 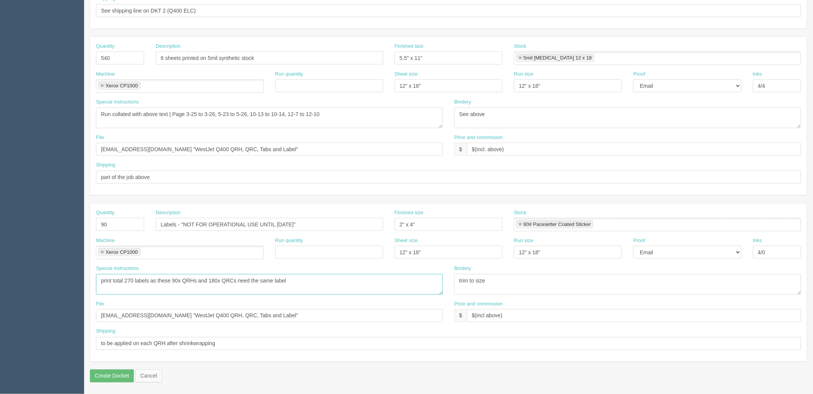 I want to click on textarea: See above, so click(x=627, y=118).